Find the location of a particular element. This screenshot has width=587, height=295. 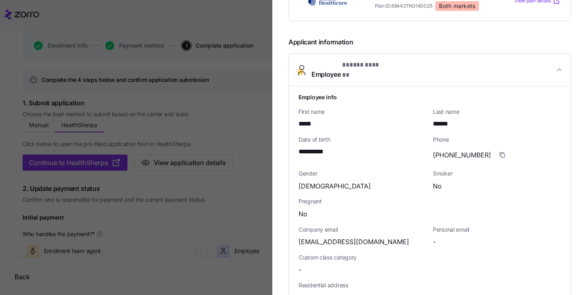

span: Phone is located at coordinates (497, 140).